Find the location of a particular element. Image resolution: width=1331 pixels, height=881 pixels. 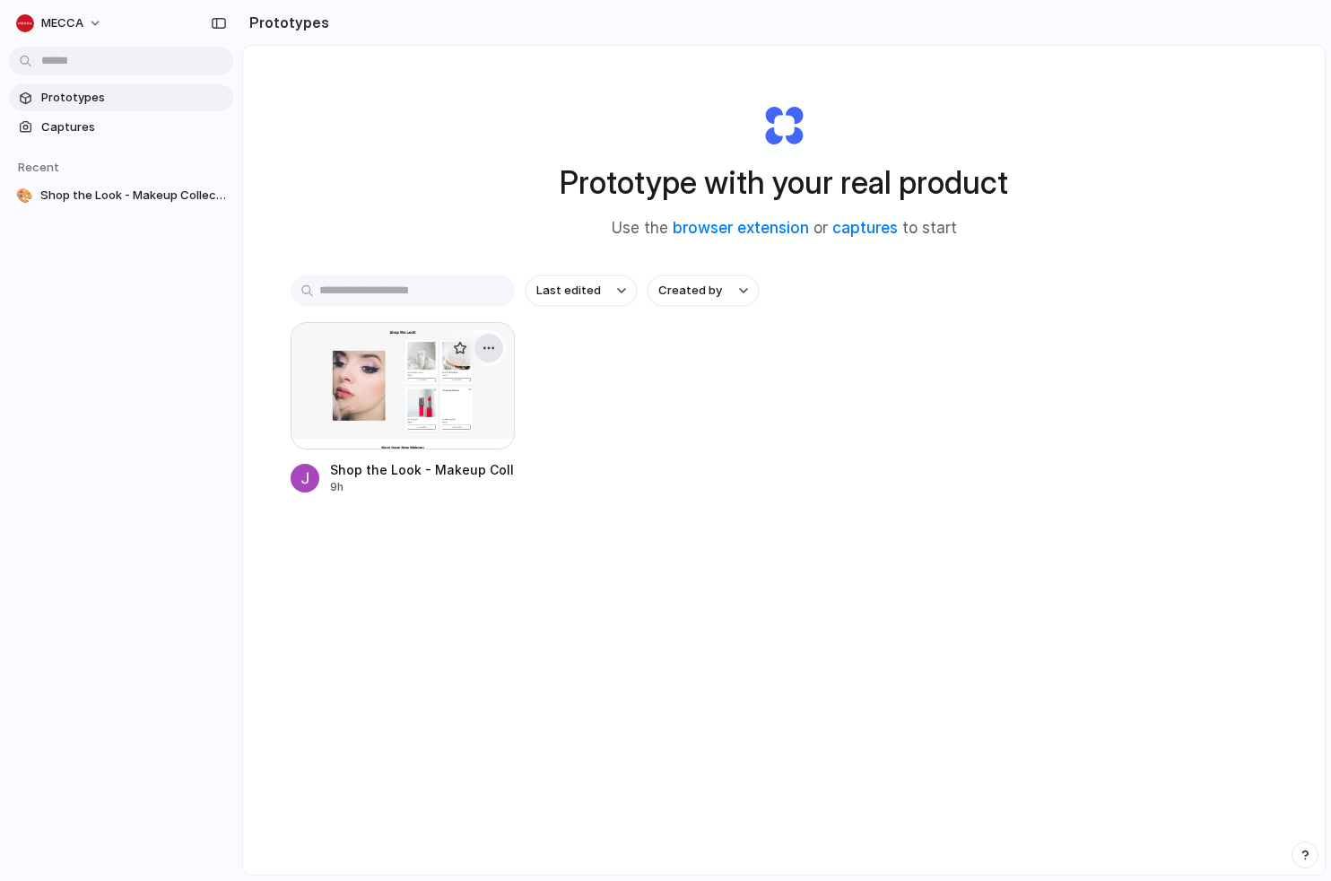

h1: Prototype with your real product is located at coordinates (784, 182).